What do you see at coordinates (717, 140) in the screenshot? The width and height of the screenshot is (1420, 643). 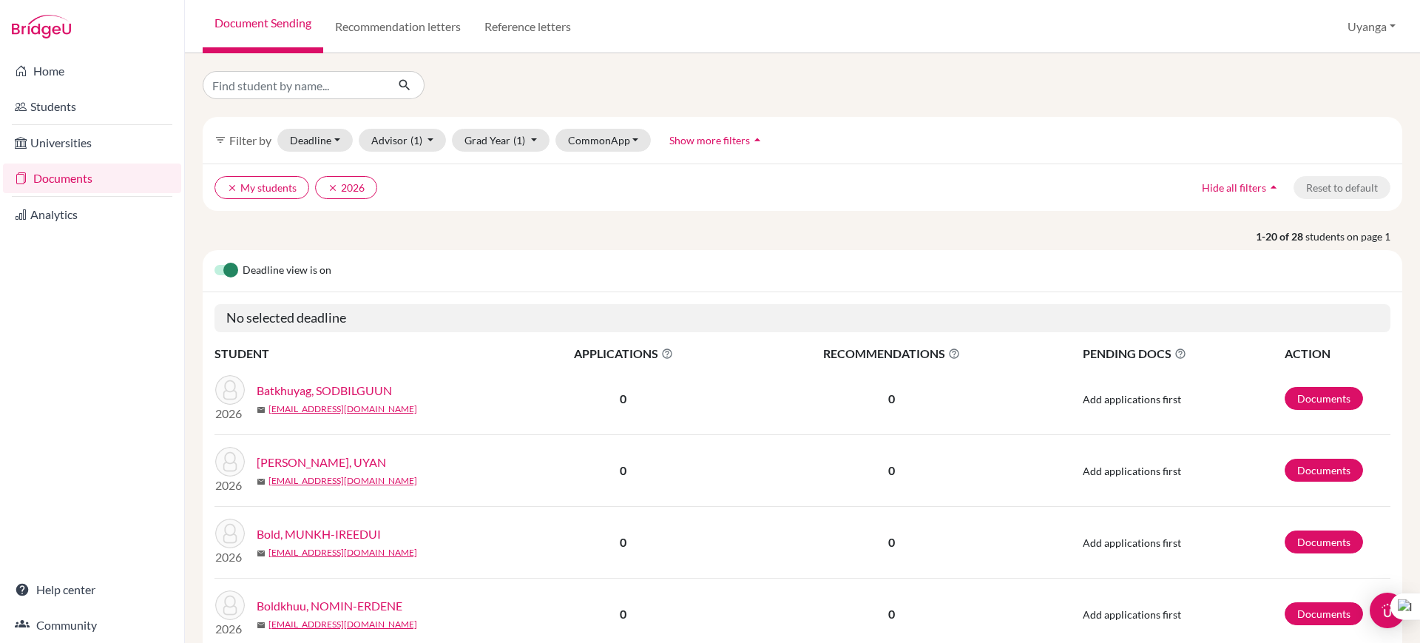 I see `button: Show more filtersarrow_drop_up` at bounding box center [717, 140].